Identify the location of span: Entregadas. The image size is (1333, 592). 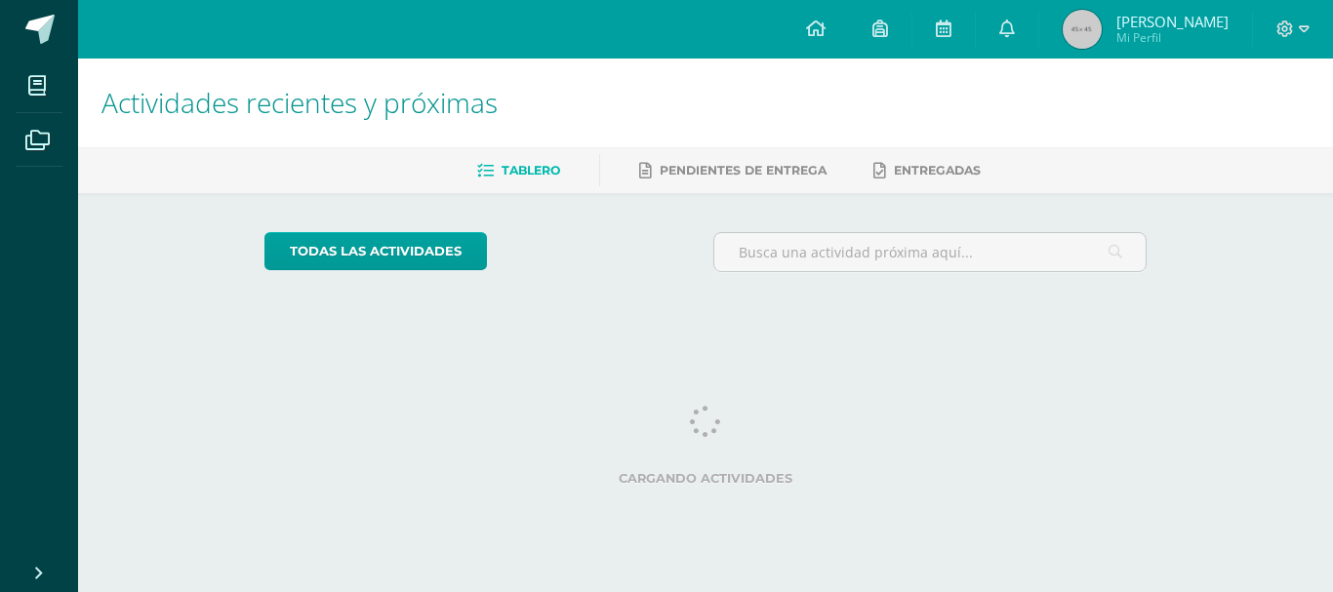
(937, 170).